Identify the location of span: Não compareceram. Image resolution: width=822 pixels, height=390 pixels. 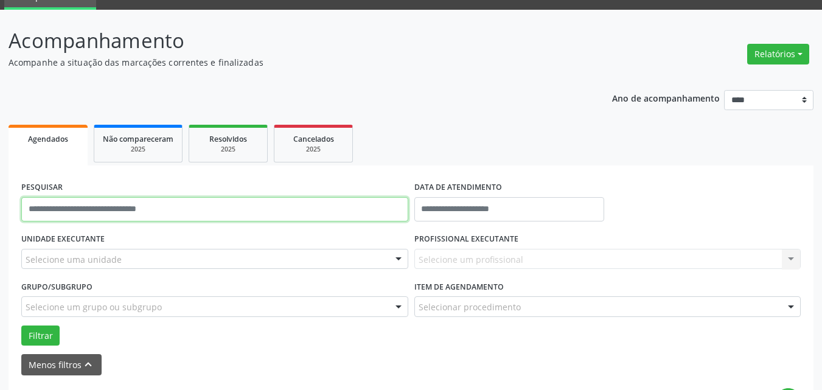
(138, 139).